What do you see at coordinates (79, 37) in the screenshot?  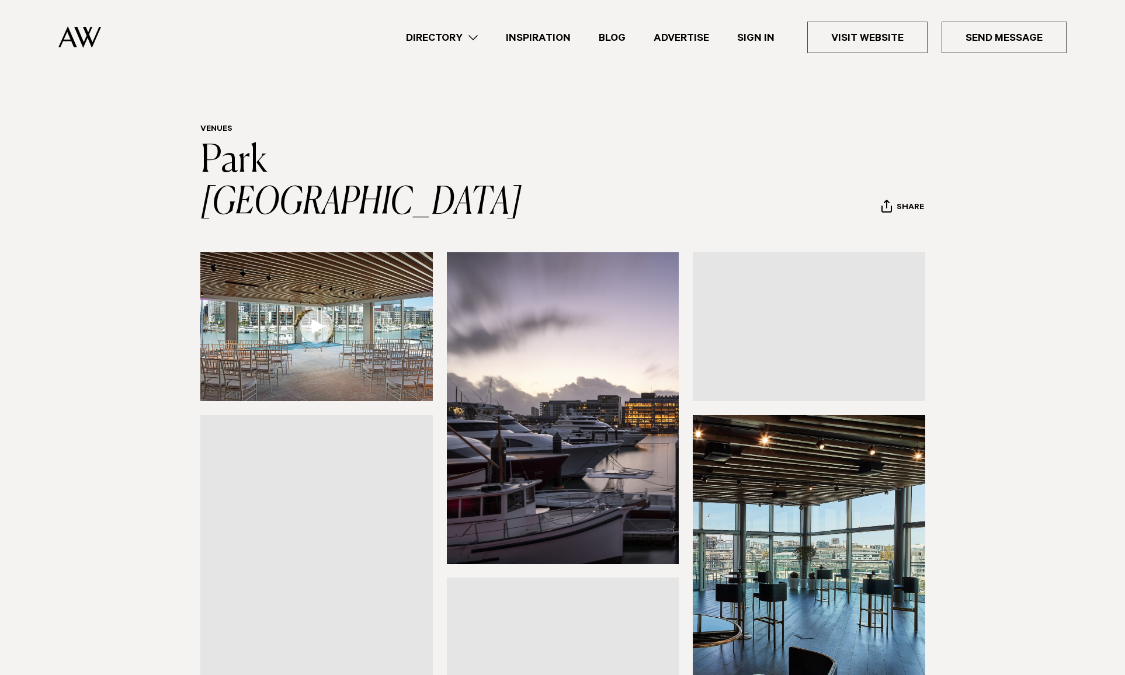 I see `img: Auckland Weddings Logo` at bounding box center [79, 37].